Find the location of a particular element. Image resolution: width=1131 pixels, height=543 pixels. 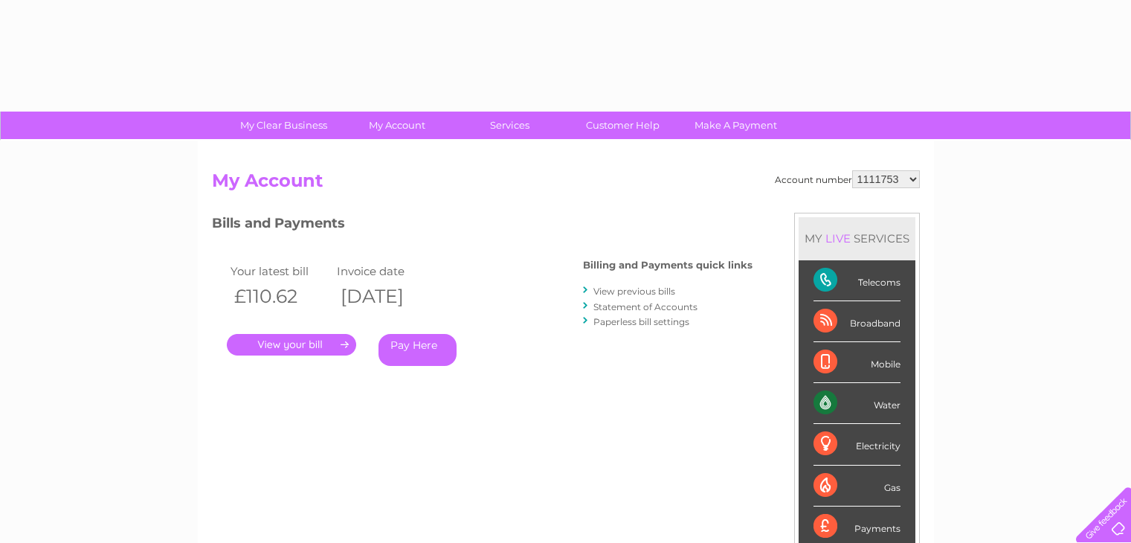

h4: Billing and Payments quick links is located at coordinates (668, 265).